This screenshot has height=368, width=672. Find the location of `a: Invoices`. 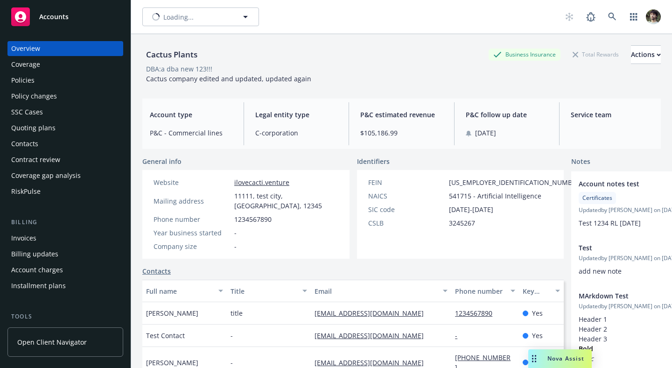

a: Invoices is located at coordinates (65, 238).